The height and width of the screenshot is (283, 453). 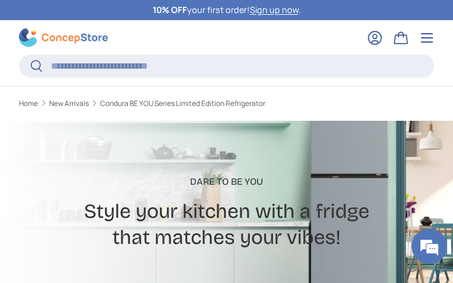 I want to click on a: New Arrivals, so click(x=69, y=104).